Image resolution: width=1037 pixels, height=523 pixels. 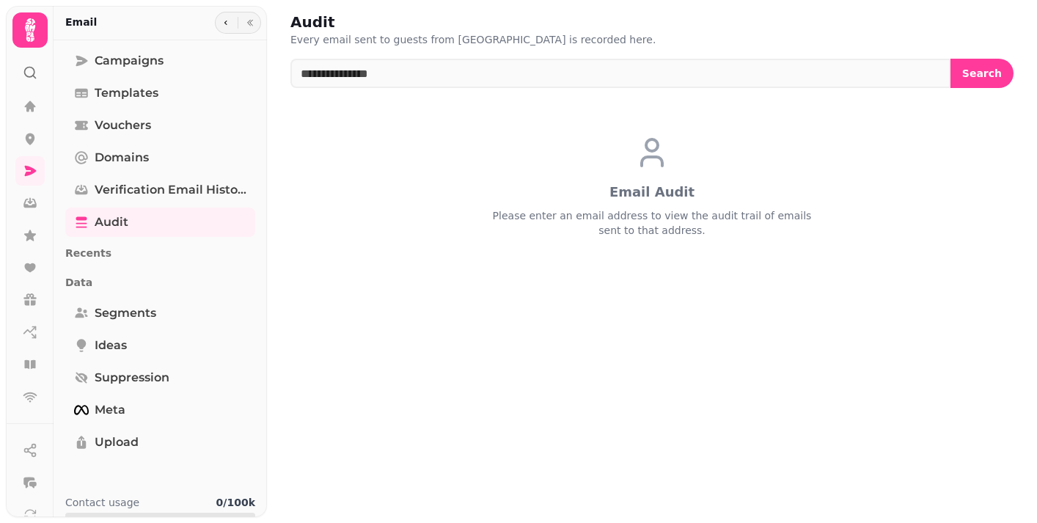 I want to click on span: Segments, so click(x=125, y=313).